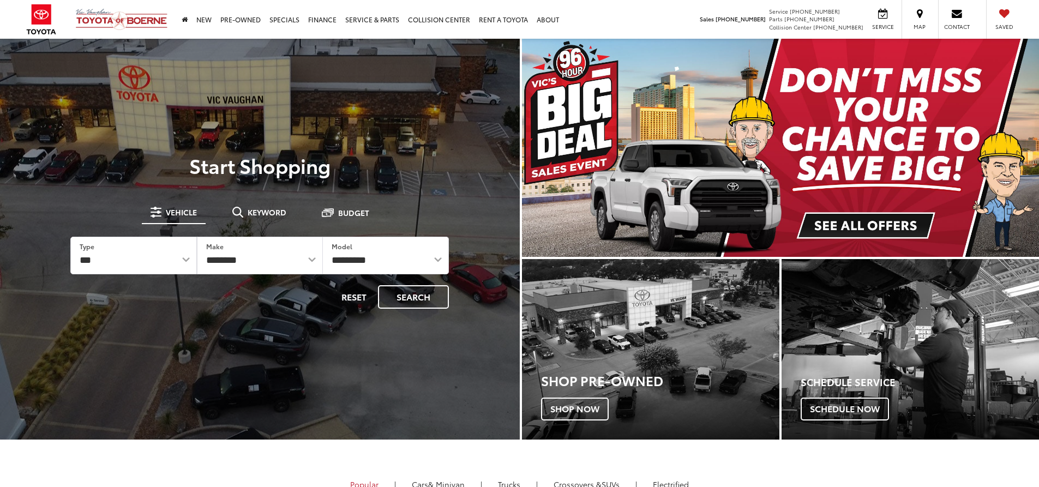 This screenshot has width=1039, height=487. What do you see at coordinates (660, 380) in the screenshot?
I see `h3: Shop Pre-Owned` at bounding box center [660, 380].